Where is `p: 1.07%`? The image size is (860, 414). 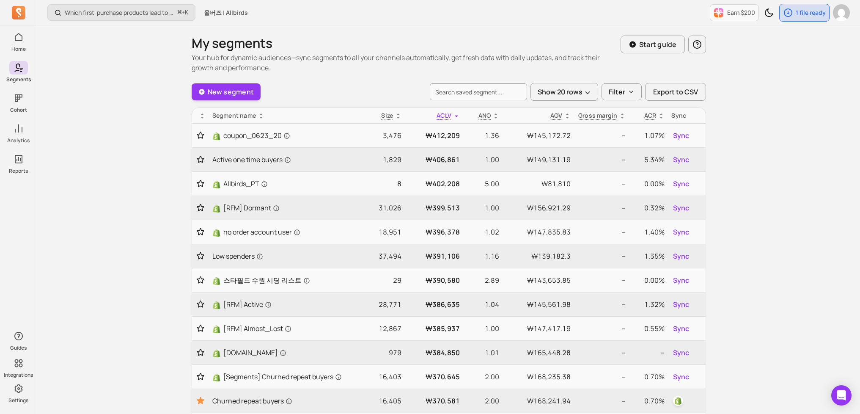
p: 1.07% is located at coordinates (649, 135).